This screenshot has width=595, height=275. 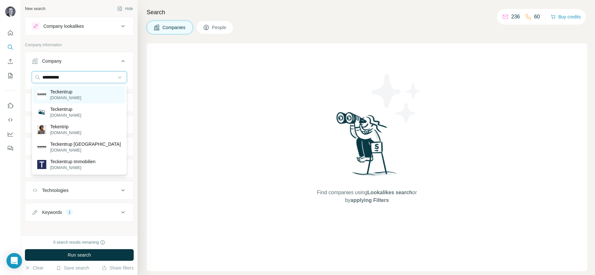 What do you see at coordinates (10, 47) in the screenshot?
I see `button: Search` at bounding box center [10, 47].